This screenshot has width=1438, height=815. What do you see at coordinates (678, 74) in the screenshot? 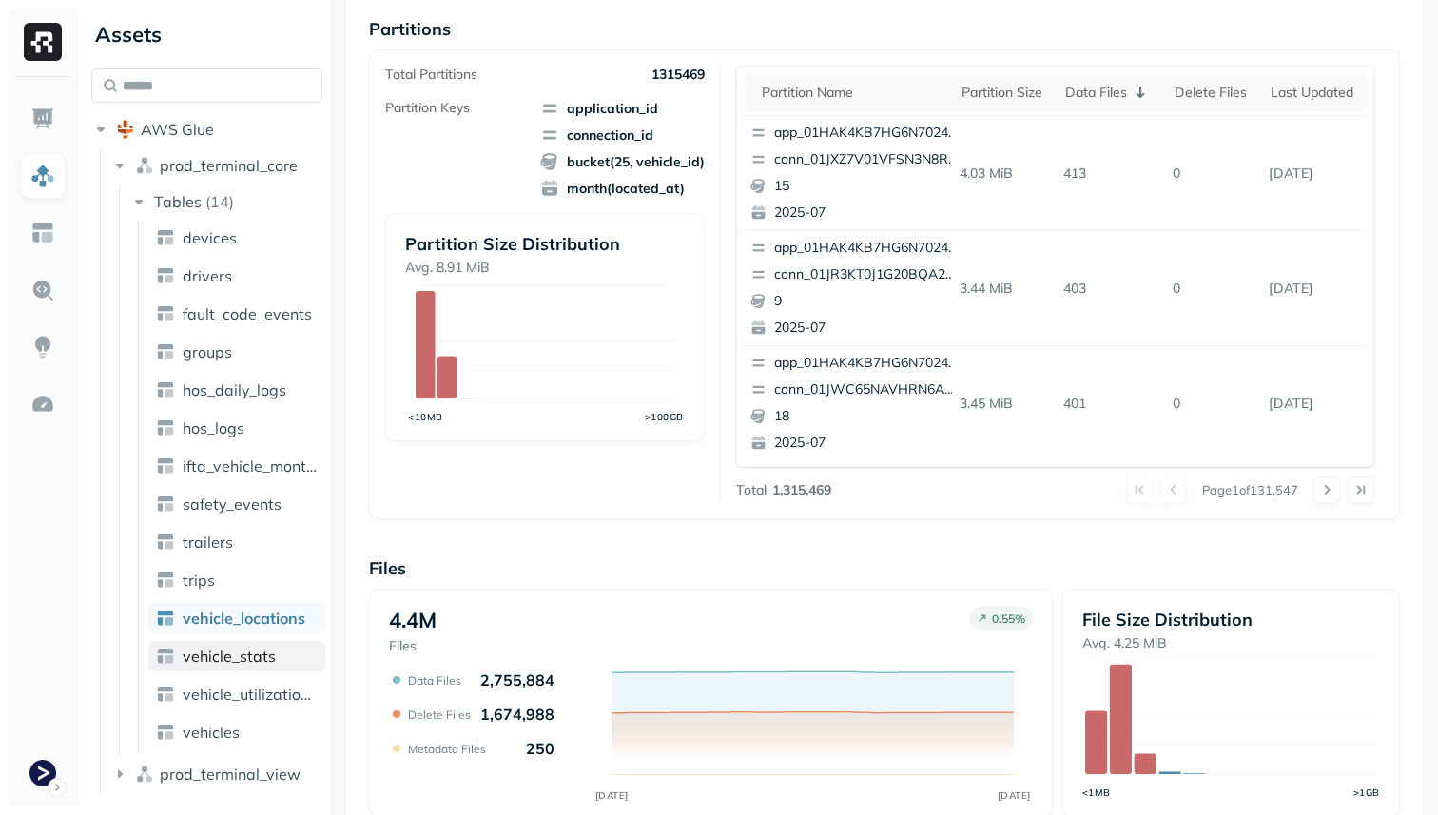
I see `p: 1315469` at bounding box center [678, 74].